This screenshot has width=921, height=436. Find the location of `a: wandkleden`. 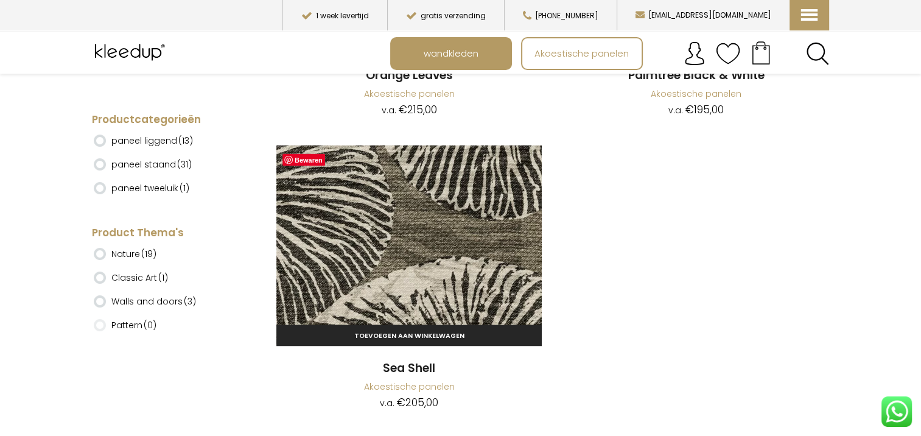

a: wandkleden is located at coordinates (451, 54).